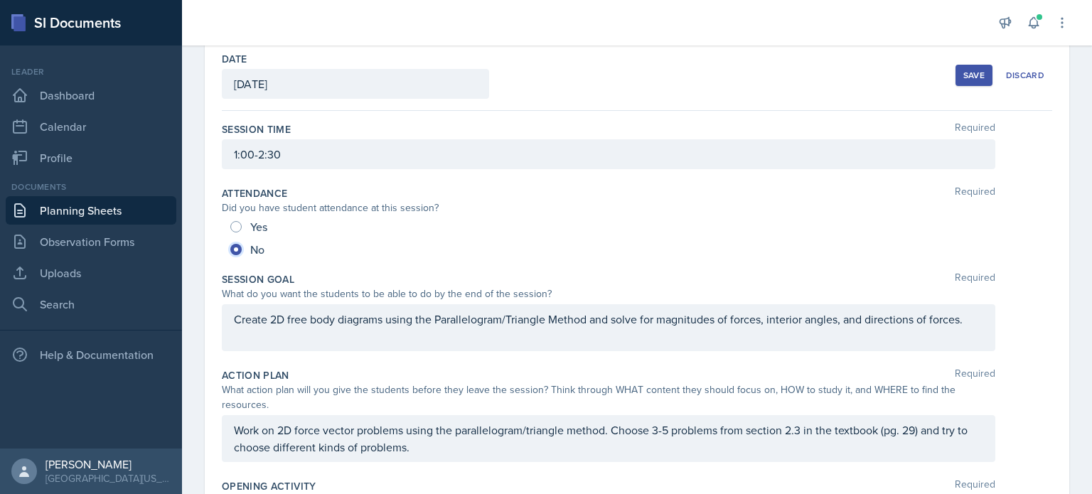 This screenshot has width=1092, height=494. What do you see at coordinates (608, 319) in the screenshot?
I see `p: Create 2D free body diagrams using the Parallelogram/Triangle Method and solve for magnitudes of ...` at bounding box center [608, 319].